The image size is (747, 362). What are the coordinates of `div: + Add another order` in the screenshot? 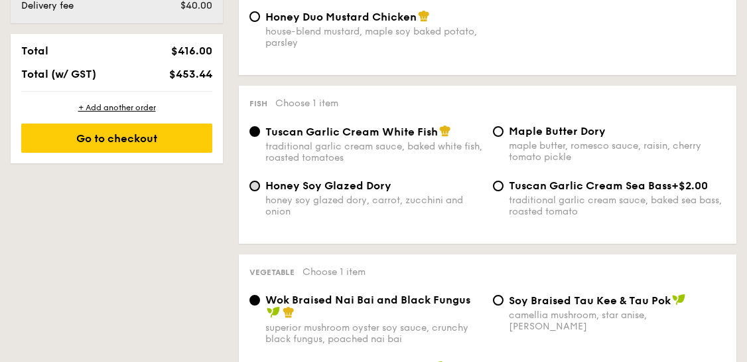 It's located at (117, 108).